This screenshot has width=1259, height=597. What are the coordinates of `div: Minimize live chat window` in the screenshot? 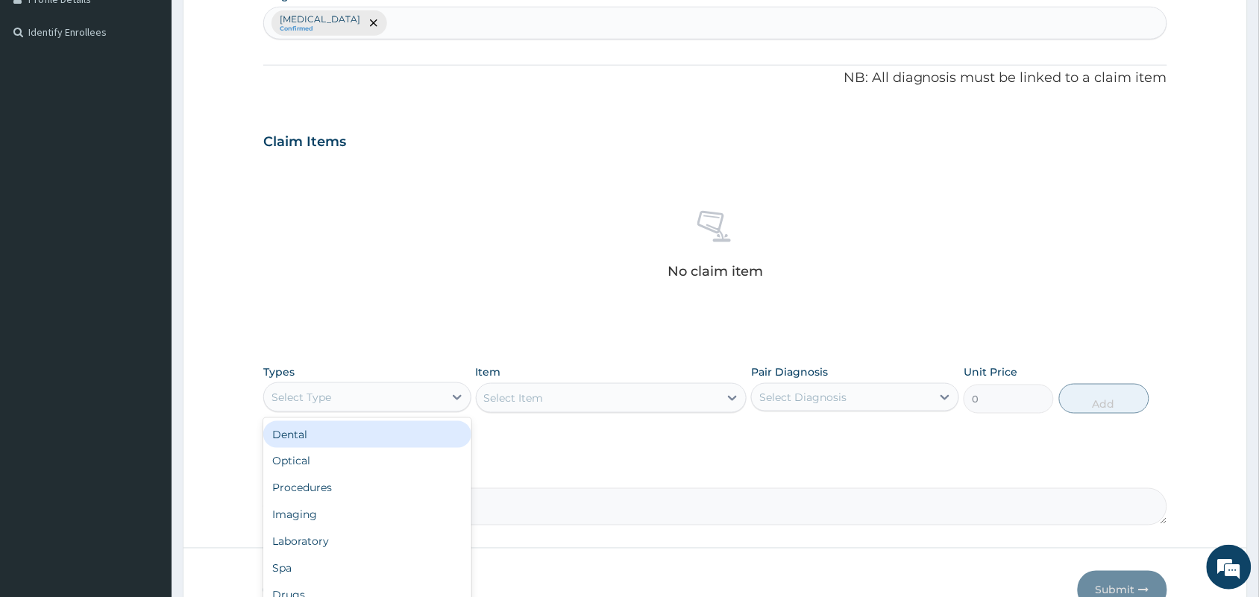 It's located at (263, 25).